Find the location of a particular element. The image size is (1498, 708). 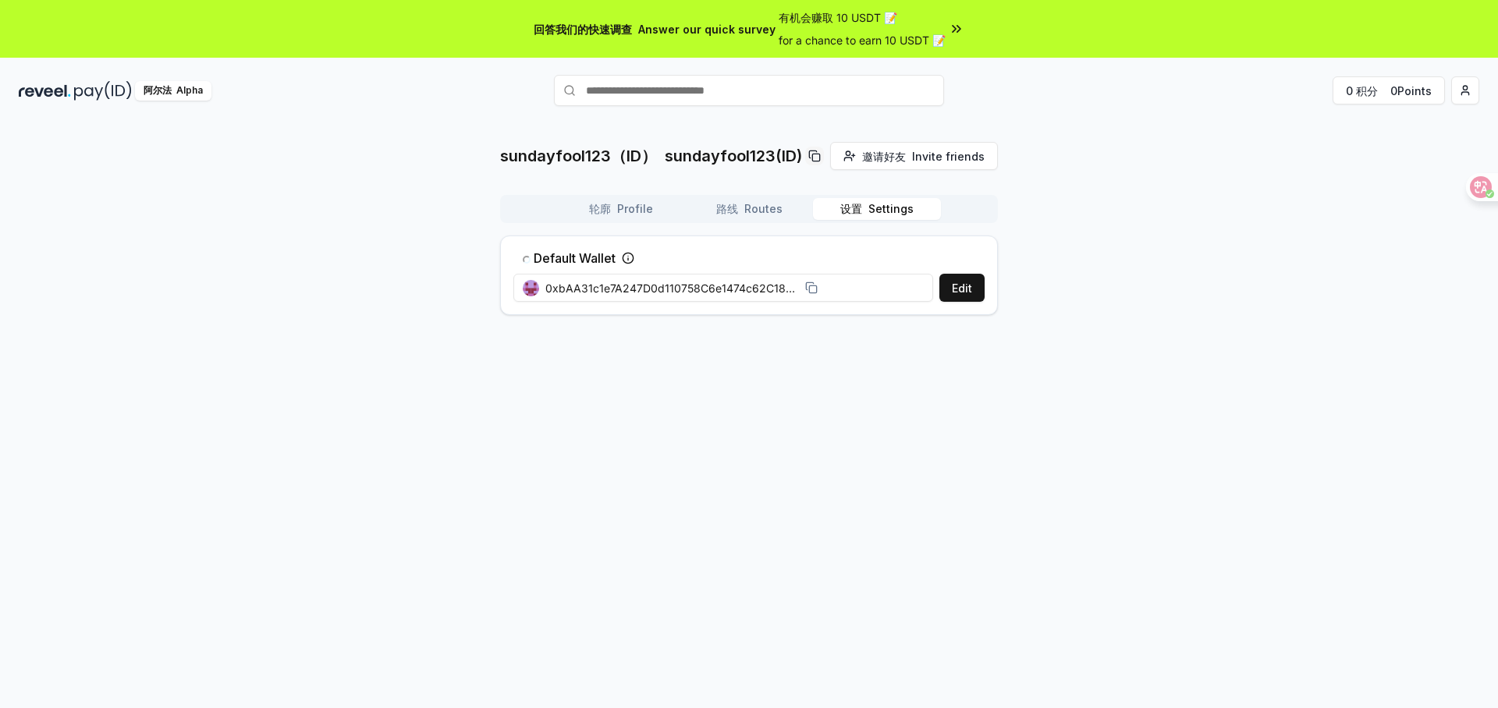

font: 有机会赚取 10 USDT 📝 is located at coordinates (838, 17).